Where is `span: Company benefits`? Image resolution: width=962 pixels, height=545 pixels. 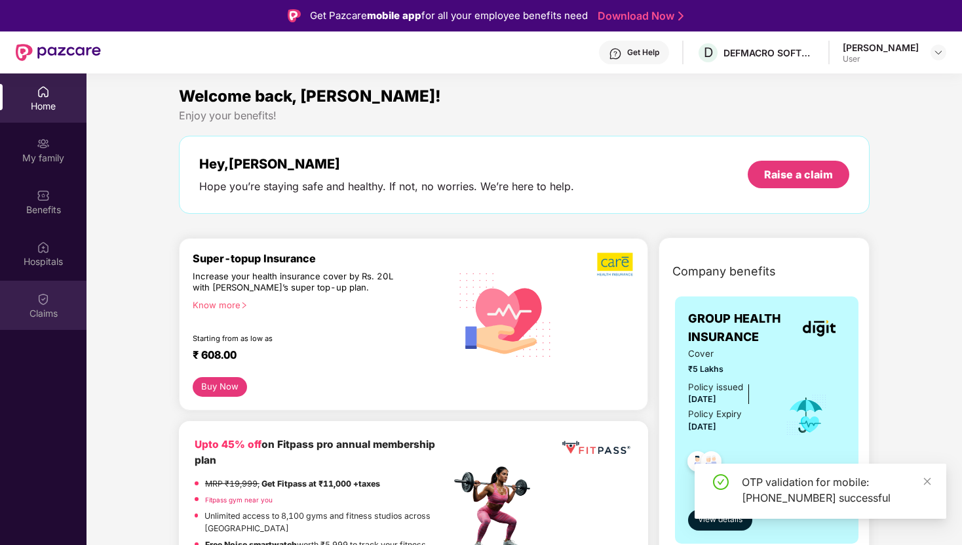
span: Company benefits is located at coordinates (724, 271).